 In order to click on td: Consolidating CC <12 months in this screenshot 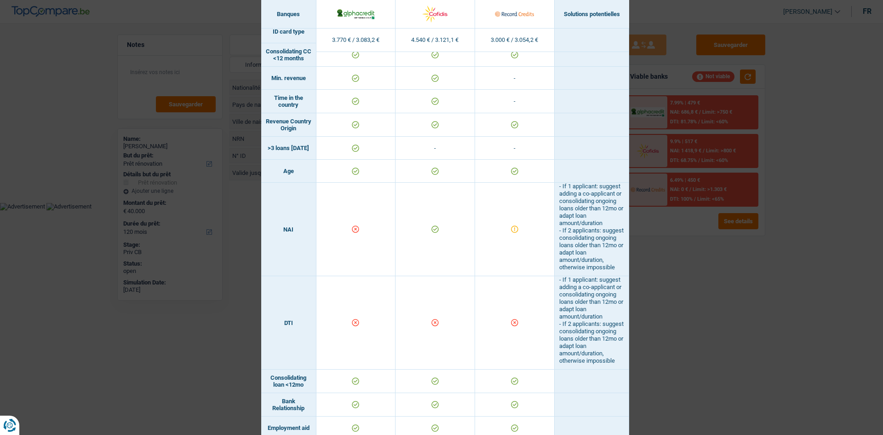, I will do `click(289, 55)`.